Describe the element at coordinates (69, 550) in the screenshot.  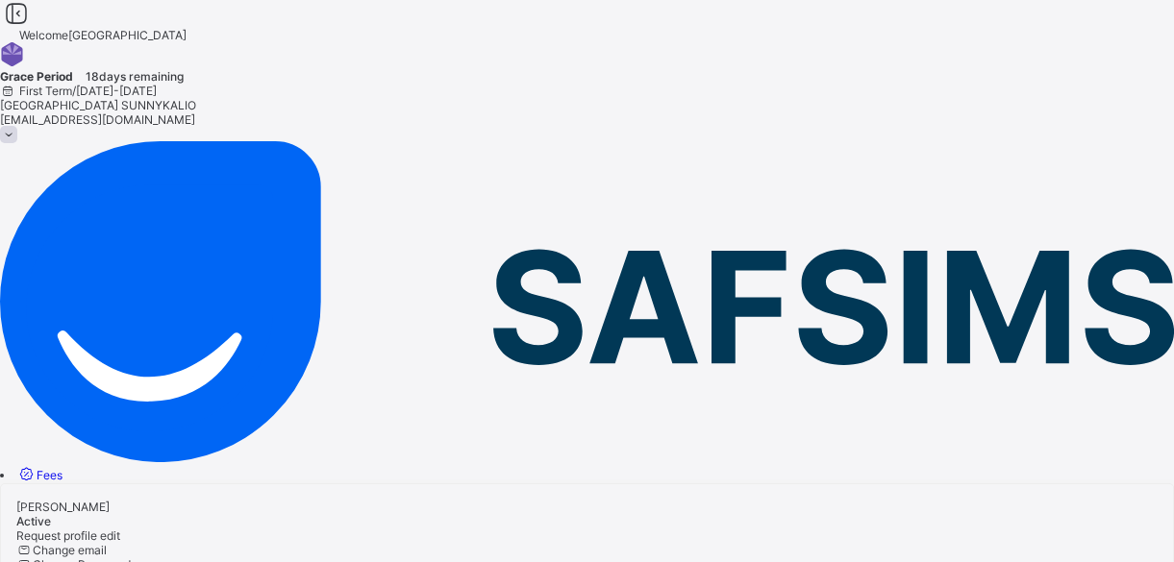
I see `span: Change email` at that location.